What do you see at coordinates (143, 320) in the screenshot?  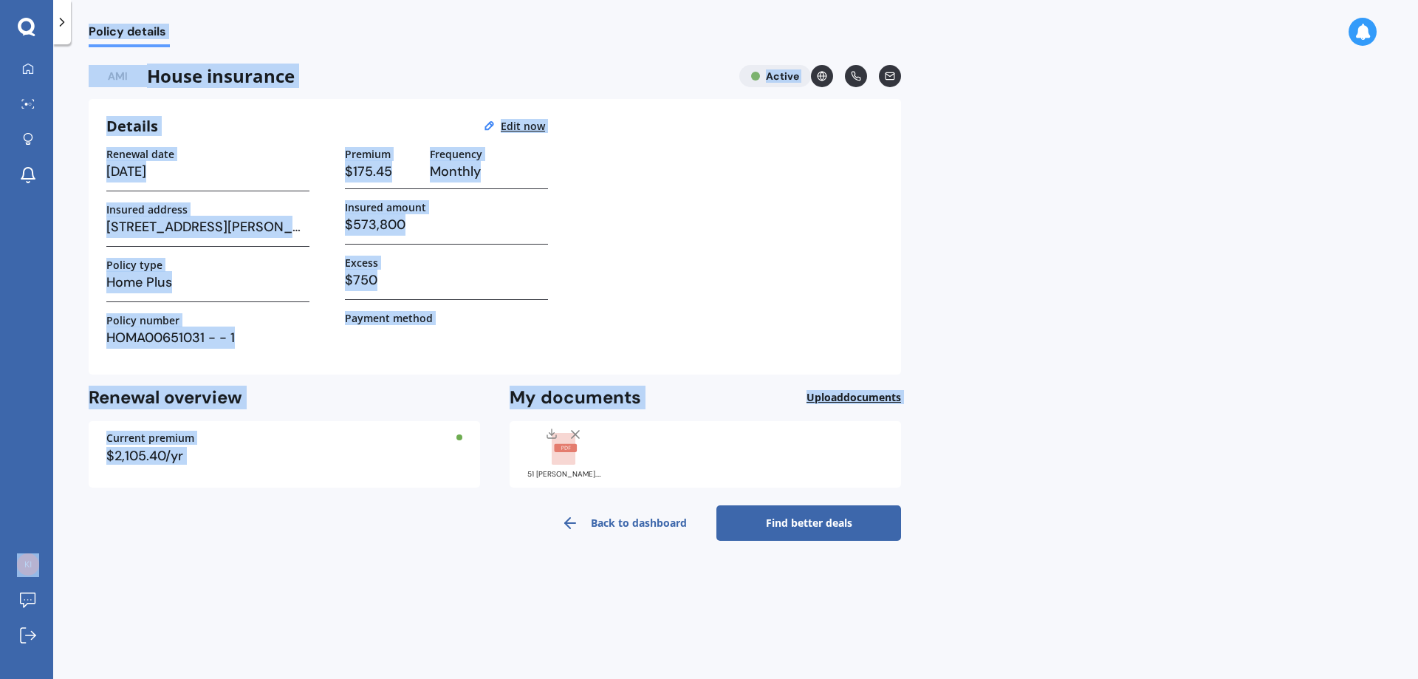 I see `label: Policy number` at bounding box center [143, 320].